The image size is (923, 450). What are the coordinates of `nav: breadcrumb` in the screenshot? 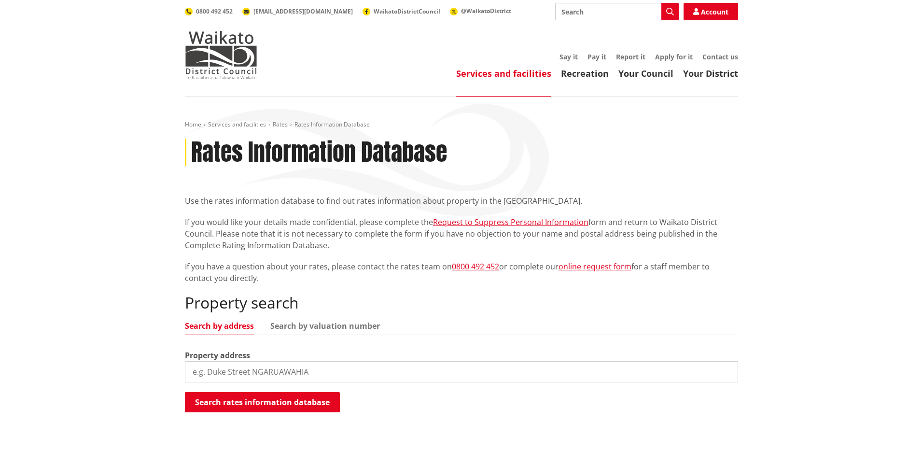 It's located at (462, 125).